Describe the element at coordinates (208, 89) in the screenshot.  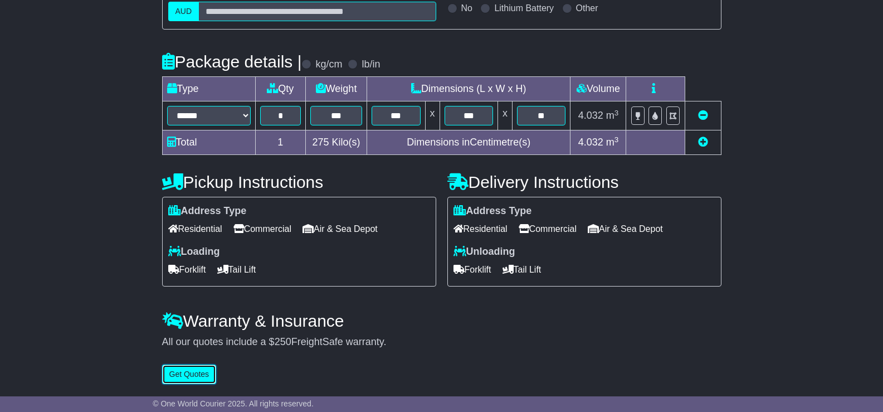
I see `td: Type` at that location.